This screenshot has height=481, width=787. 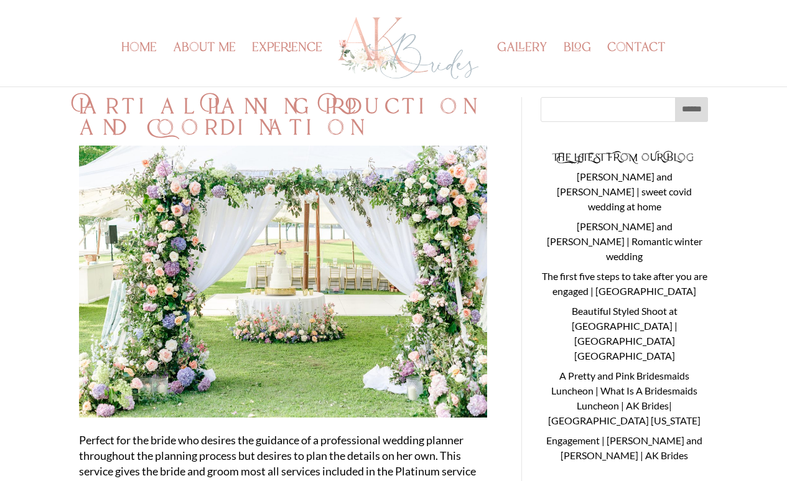 I want to click on a: home, so click(x=139, y=65).